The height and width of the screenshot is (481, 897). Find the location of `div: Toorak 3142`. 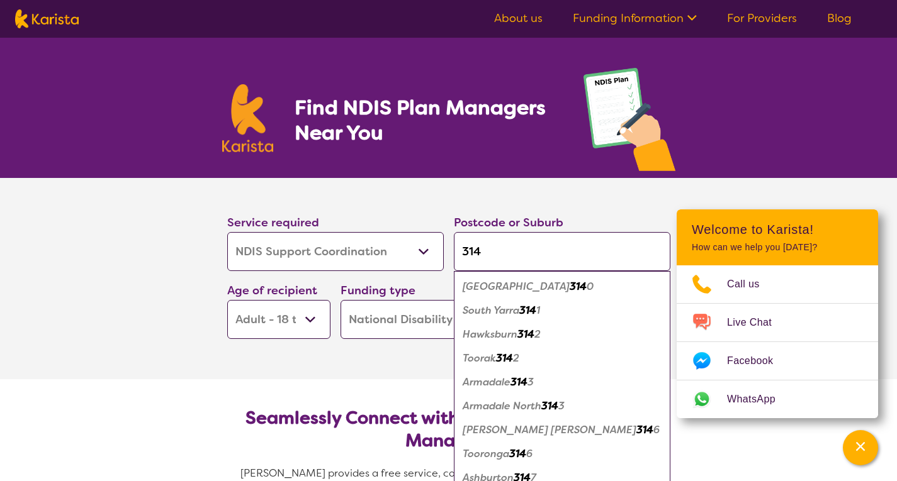

div: Toorak 3142 is located at coordinates (562, 359).